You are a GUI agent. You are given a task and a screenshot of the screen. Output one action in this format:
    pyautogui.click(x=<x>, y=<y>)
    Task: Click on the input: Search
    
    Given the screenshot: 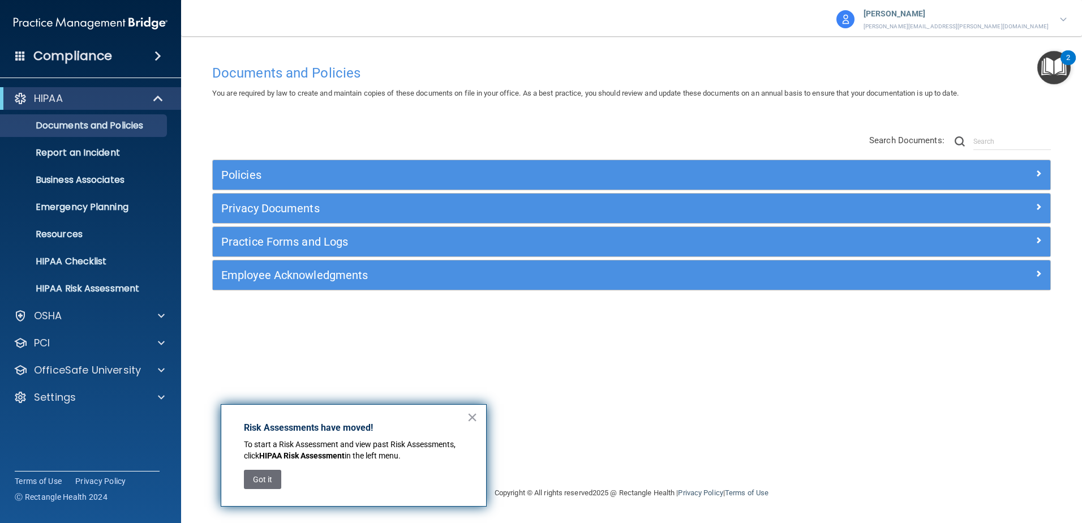 What is the action you would take?
    pyautogui.click(x=1012, y=142)
    